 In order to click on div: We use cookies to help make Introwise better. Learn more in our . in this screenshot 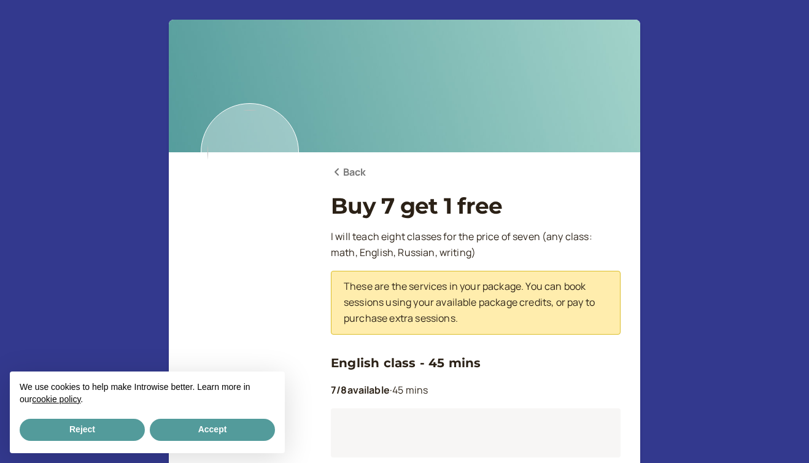, I will do `click(147, 393)`.